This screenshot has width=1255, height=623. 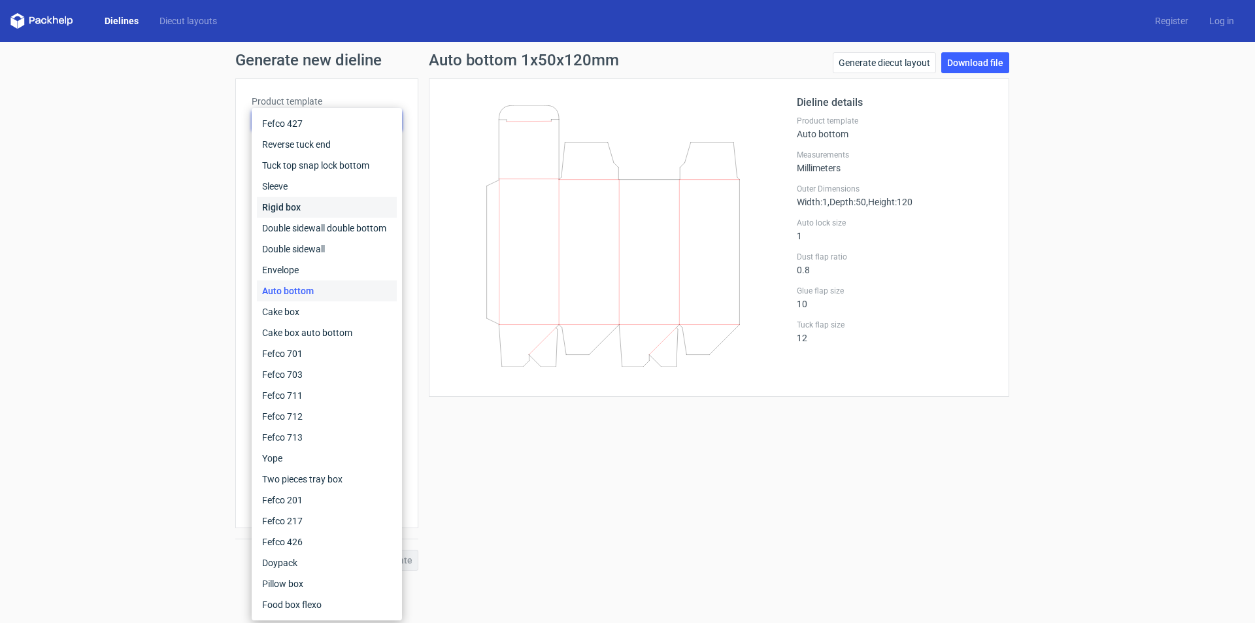 What do you see at coordinates (327, 165) in the screenshot?
I see `div: Tuck top snap lock bottom` at bounding box center [327, 165].